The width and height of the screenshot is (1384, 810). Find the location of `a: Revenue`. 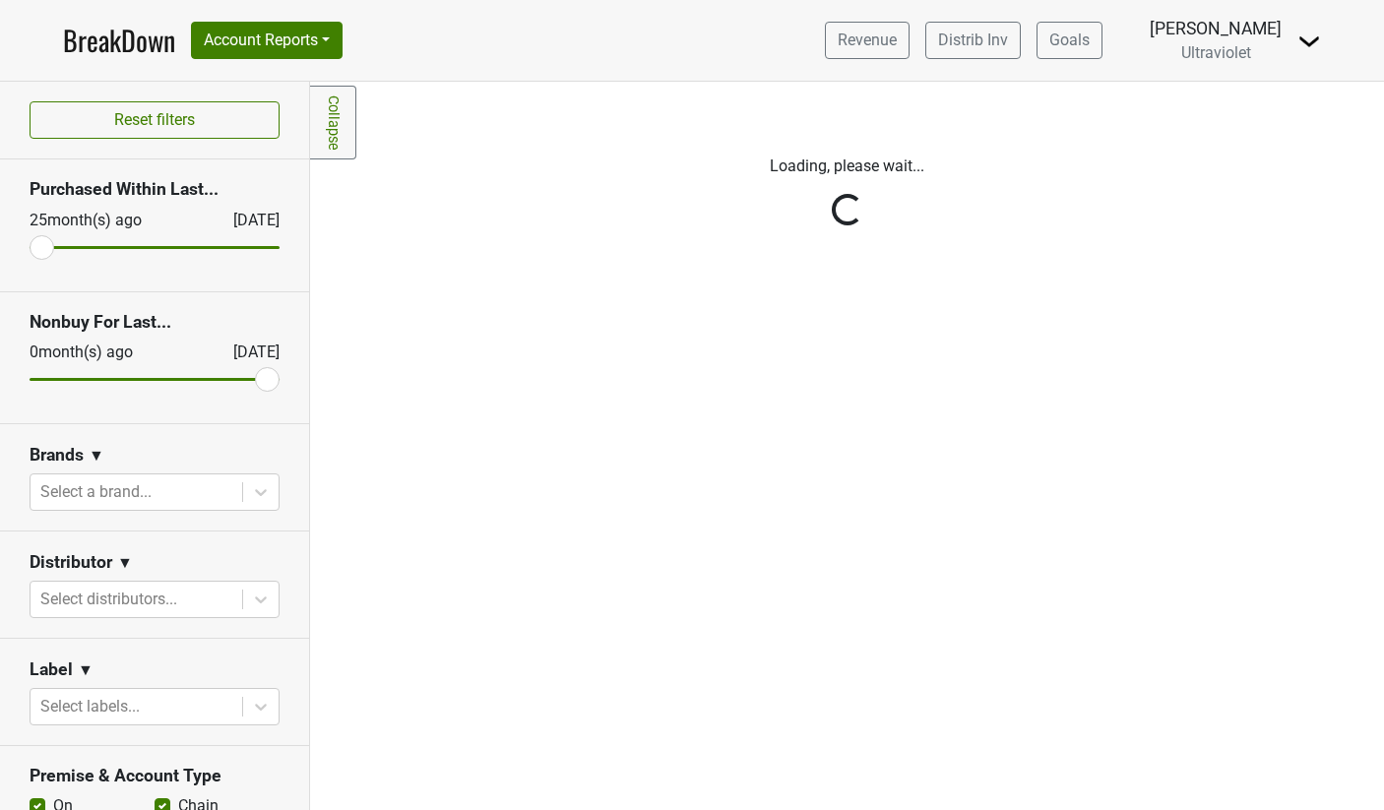

a: Revenue is located at coordinates (868, 40).